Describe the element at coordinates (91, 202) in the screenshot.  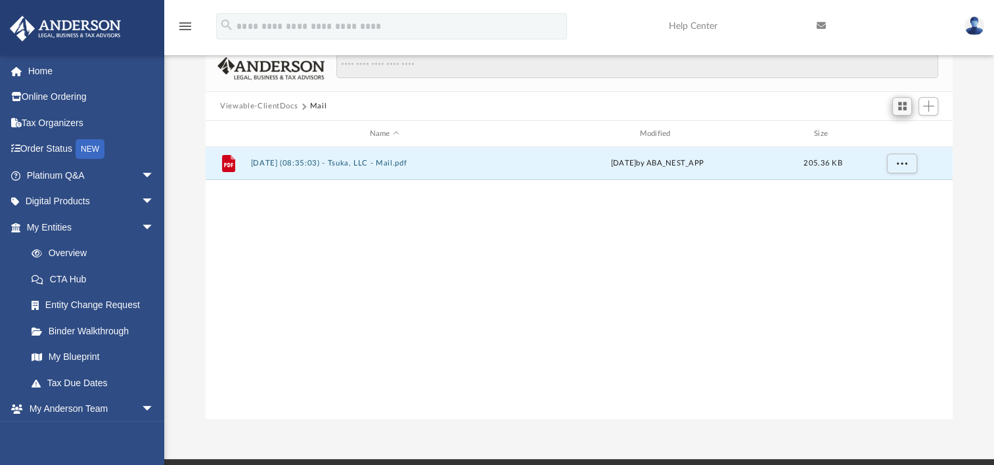
I see `a: Digital Productsarrow_drop_down` at that location.